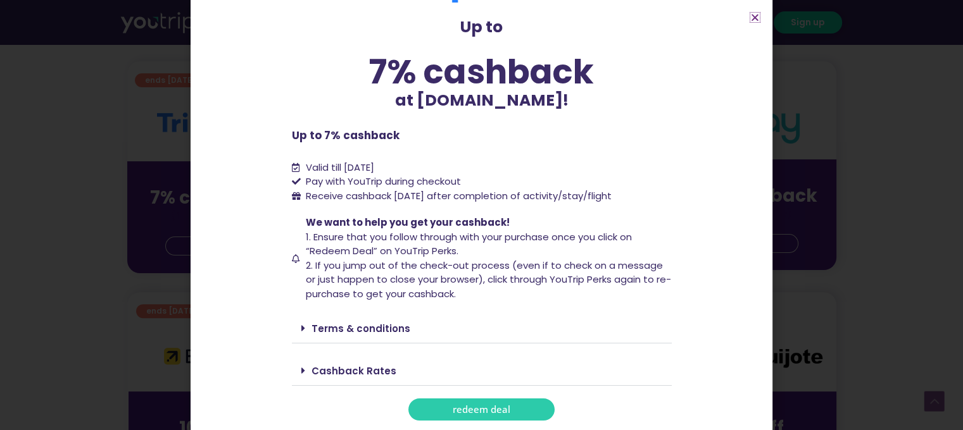  Describe the element at coordinates (482, 371) in the screenshot. I see `div: Cashback Rates` at that location.